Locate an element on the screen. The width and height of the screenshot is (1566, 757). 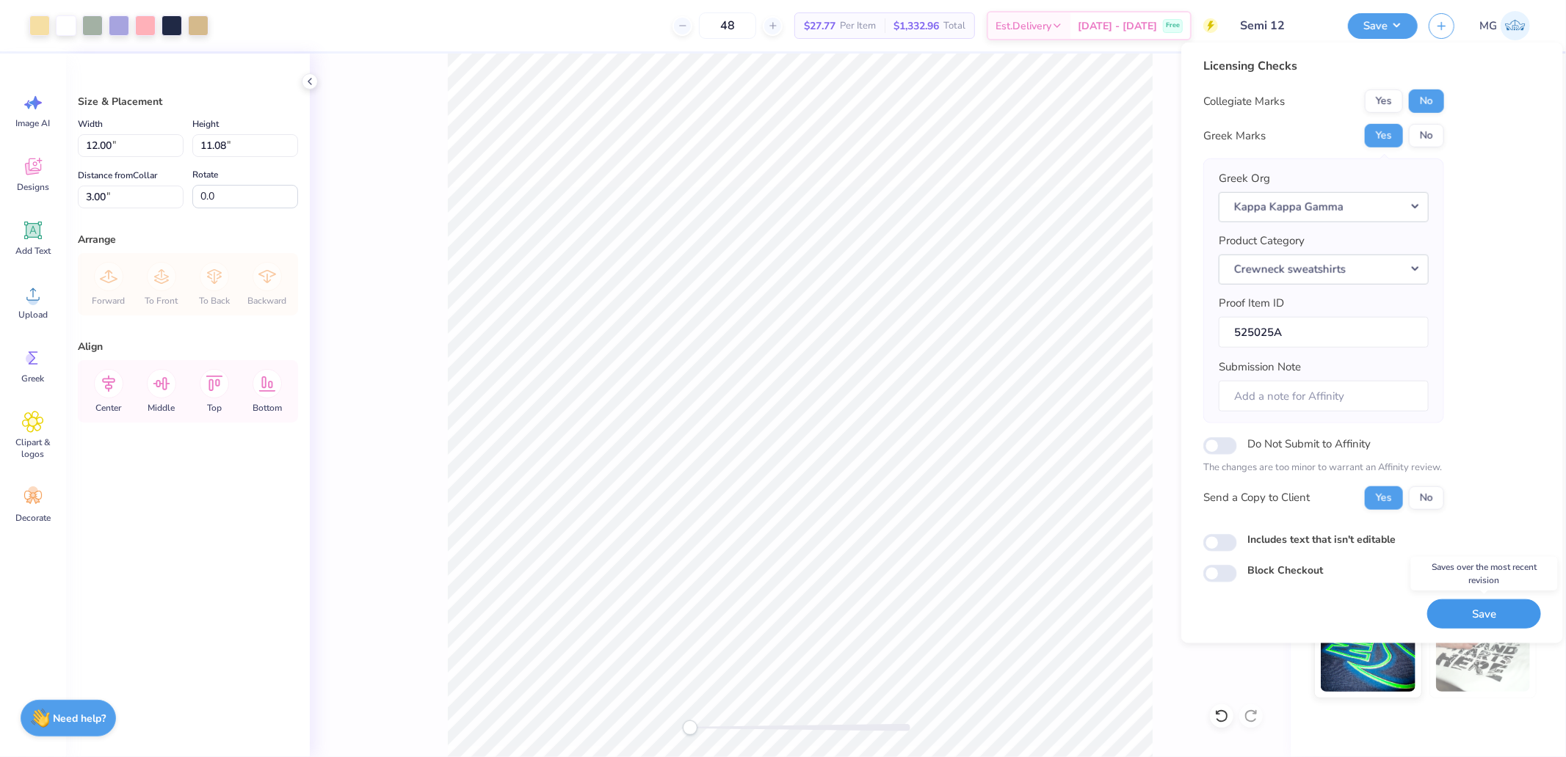
div: Collegiate Marks is located at coordinates (1243, 101).